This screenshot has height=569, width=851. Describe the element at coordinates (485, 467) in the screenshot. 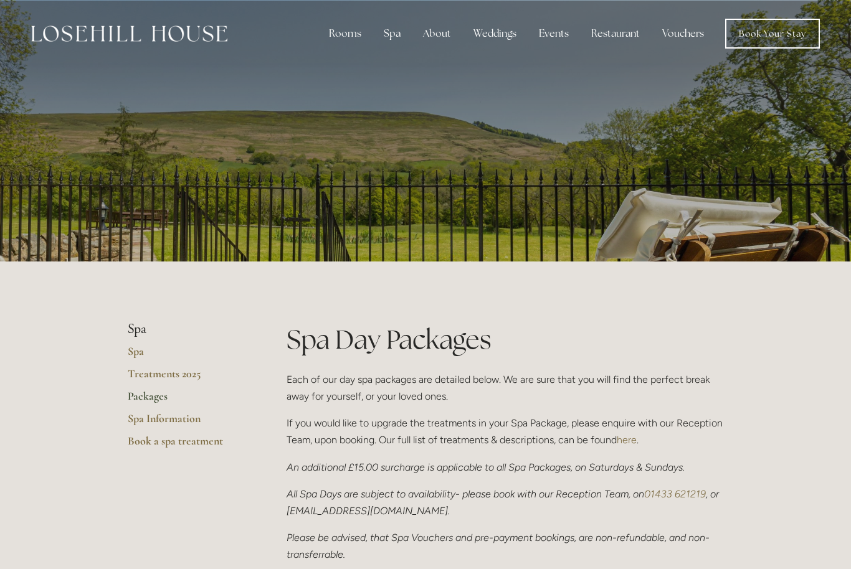

I see `em: An additional £15.00 surcharge is applicable to all Spa Packages, on Saturdays & Sundays.` at that location.